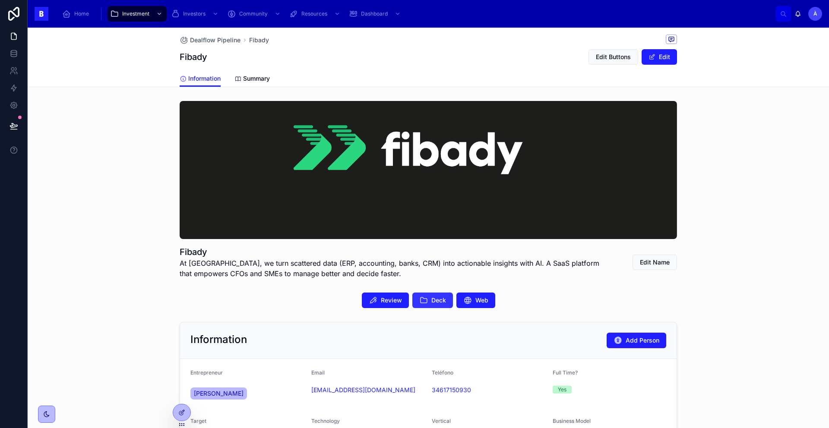  I want to click on span: Business Model, so click(571, 421).